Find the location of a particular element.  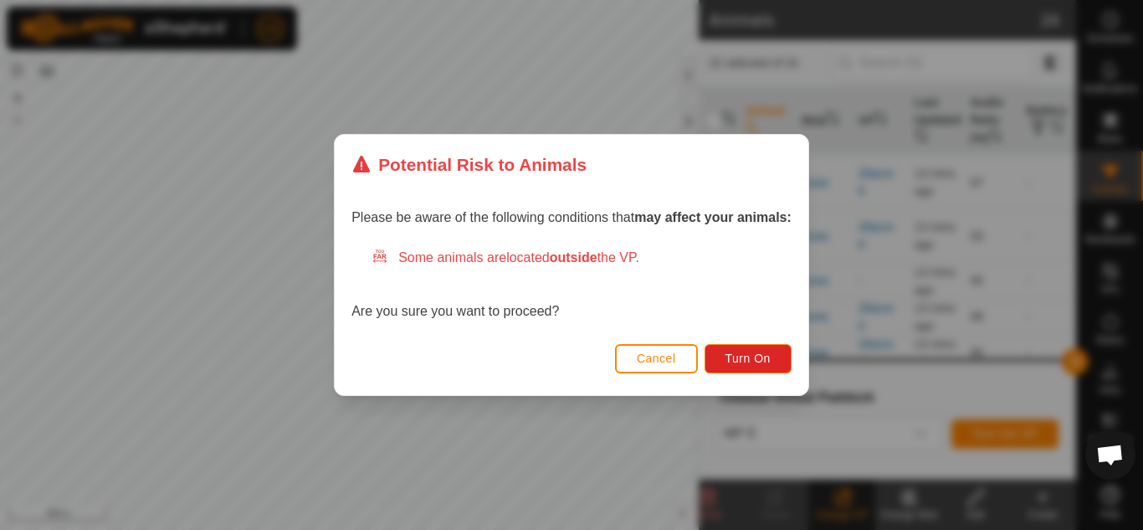

strong: outside is located at coordinates (573, 257).